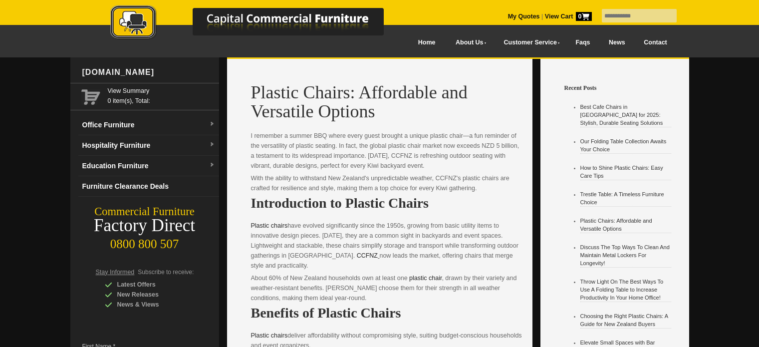 This screenshot has height=347, width=759. I want to click on span: Subscribe to receive:, so click(166, 272).